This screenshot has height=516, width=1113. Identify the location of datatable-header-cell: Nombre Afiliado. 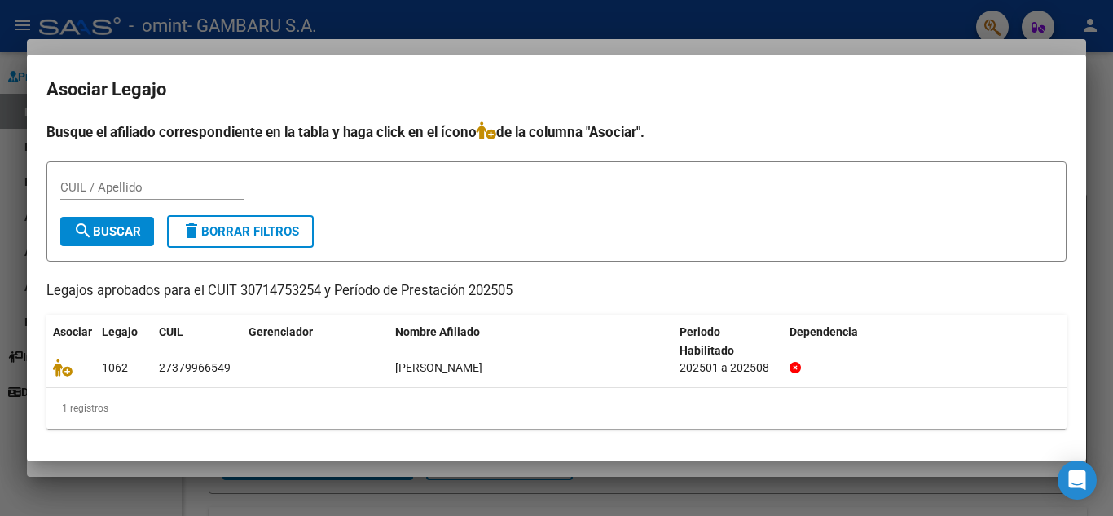
(530, 341).